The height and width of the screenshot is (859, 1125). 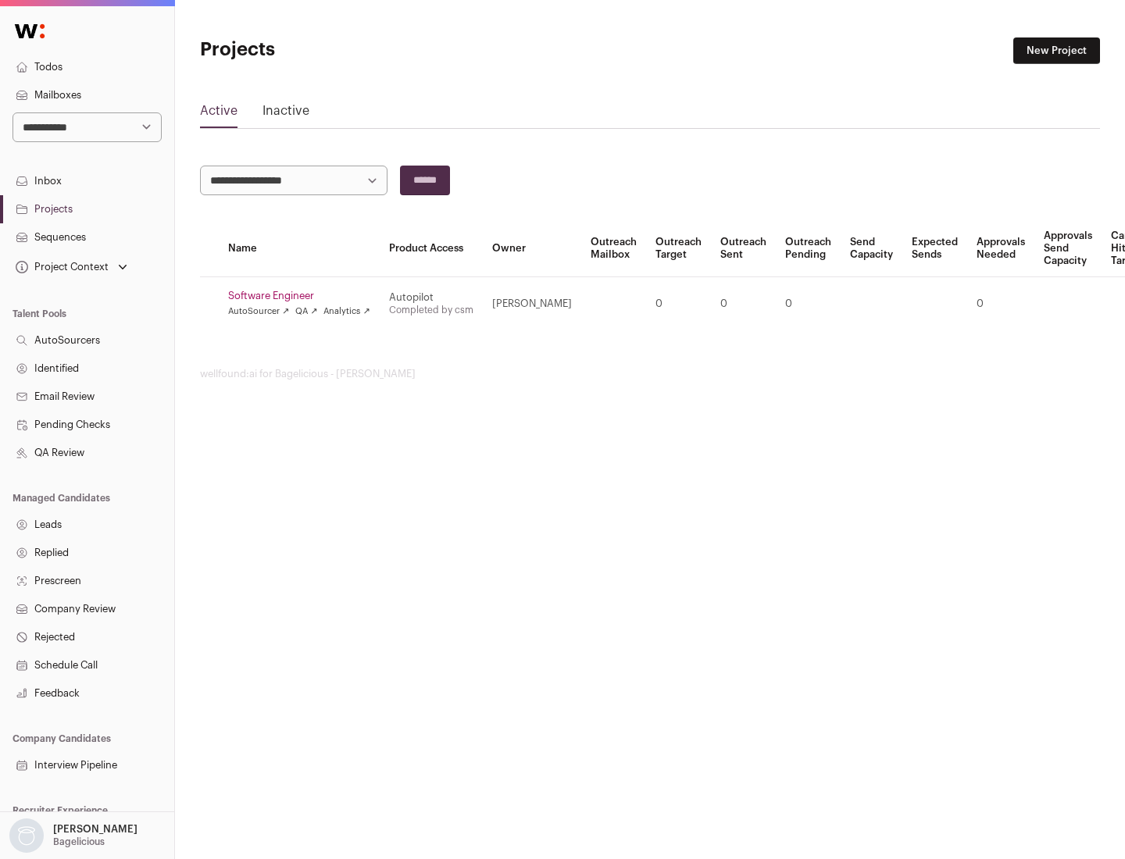 What do you see at coordinates (613, 248) in the screenshot?
I see `th: Outreach Mailbox` at bounding box center [613, 248].